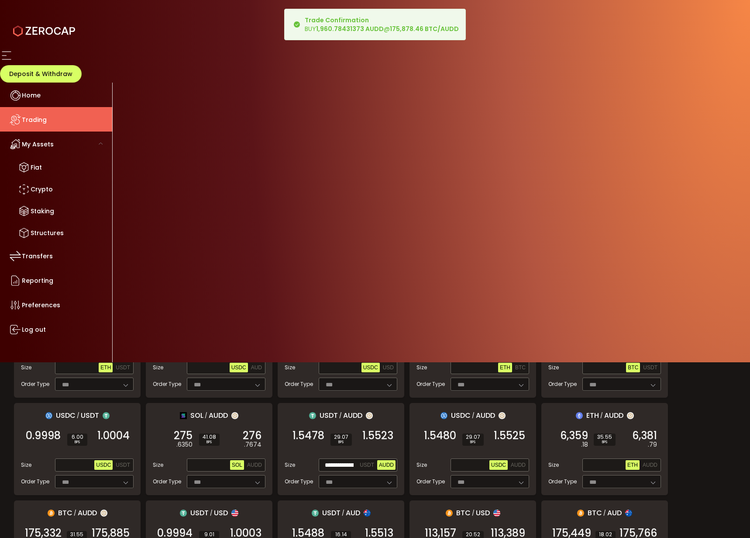 The width and height of the screenshot is (750, 538). I want to click on span: 35.55, so click(605, 437).